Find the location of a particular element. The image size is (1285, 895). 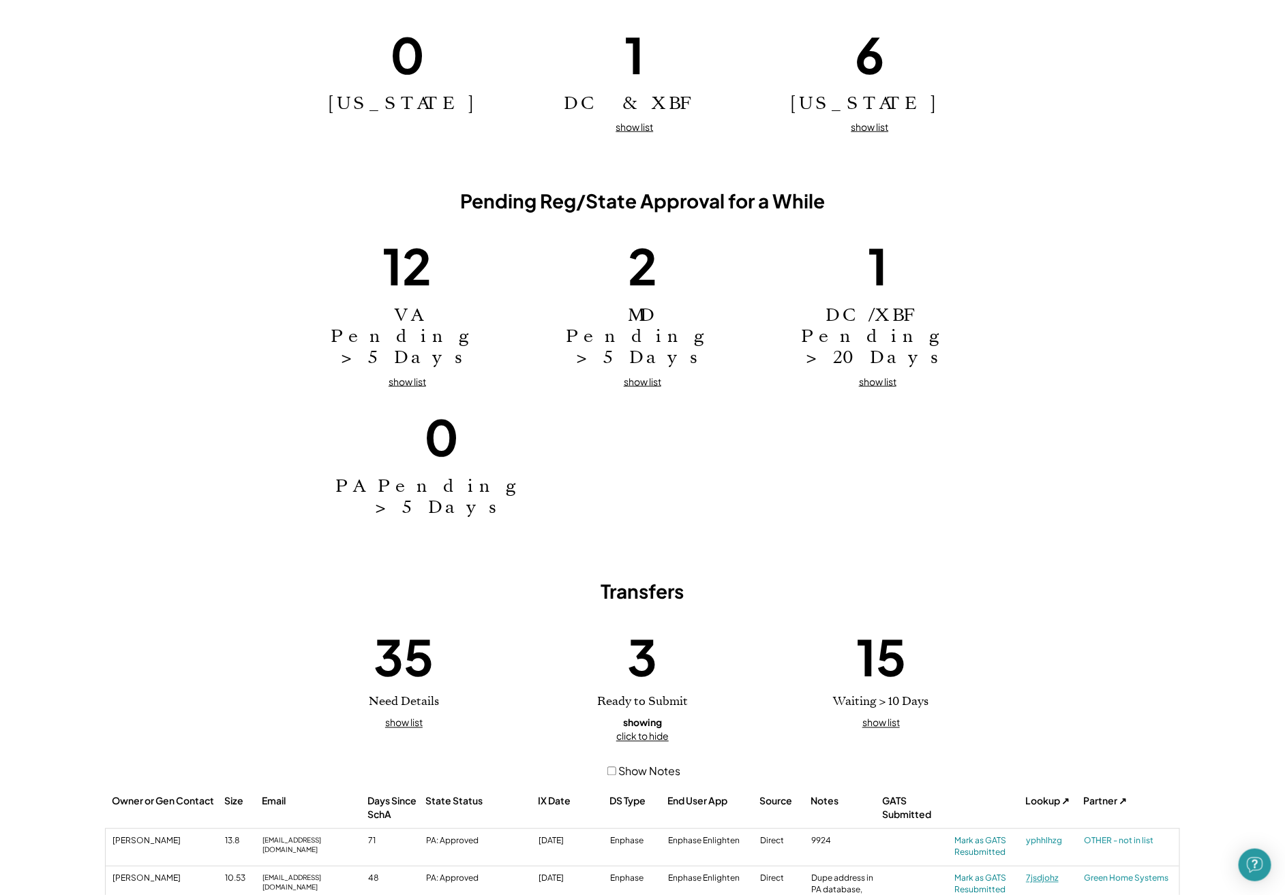

h2: Ready to Submit is located at coordinates (643, 703).